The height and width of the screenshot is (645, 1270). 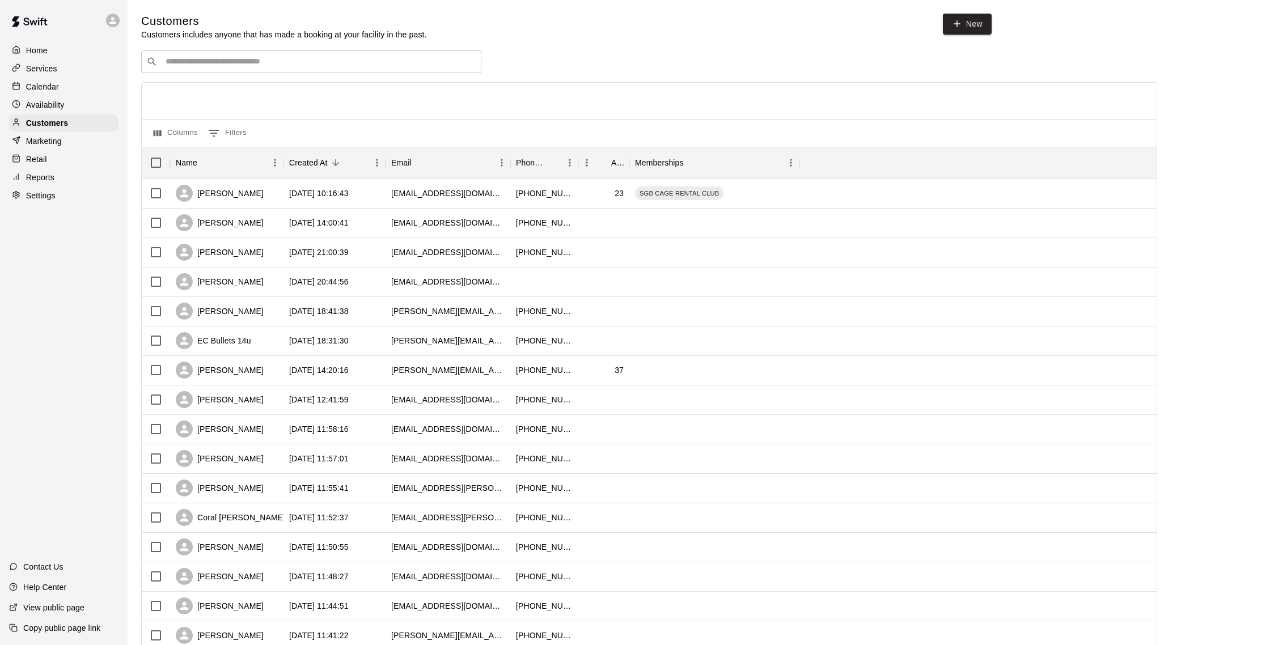 What do you see at coordinates (64, 105) in the screenshot?
I see `div: Availability` at bounding box center [64, 105].